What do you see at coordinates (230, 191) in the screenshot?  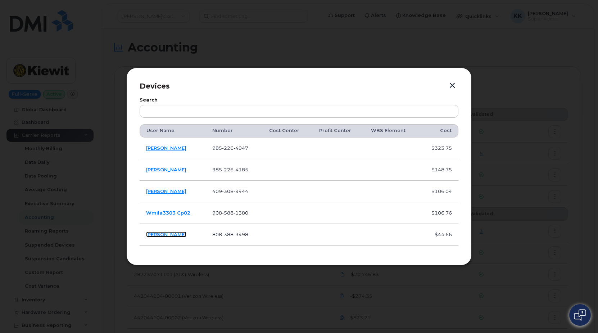 I see `span: 409` at bounding box center [230, 191].